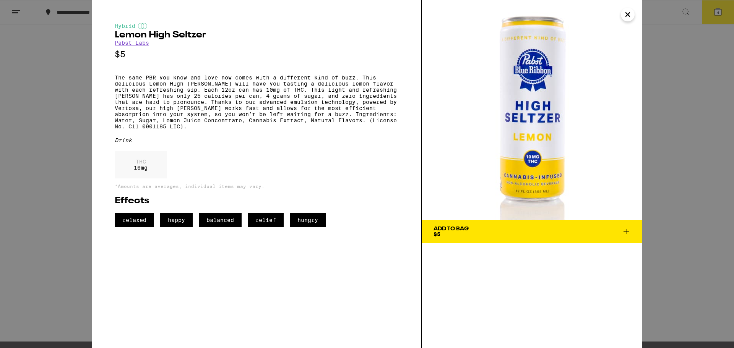 This screenshot has width=734, height=348. Describe the element at coordinates (143, 26) in the screenshot. I see `img: hybridColor.svg` at that location.